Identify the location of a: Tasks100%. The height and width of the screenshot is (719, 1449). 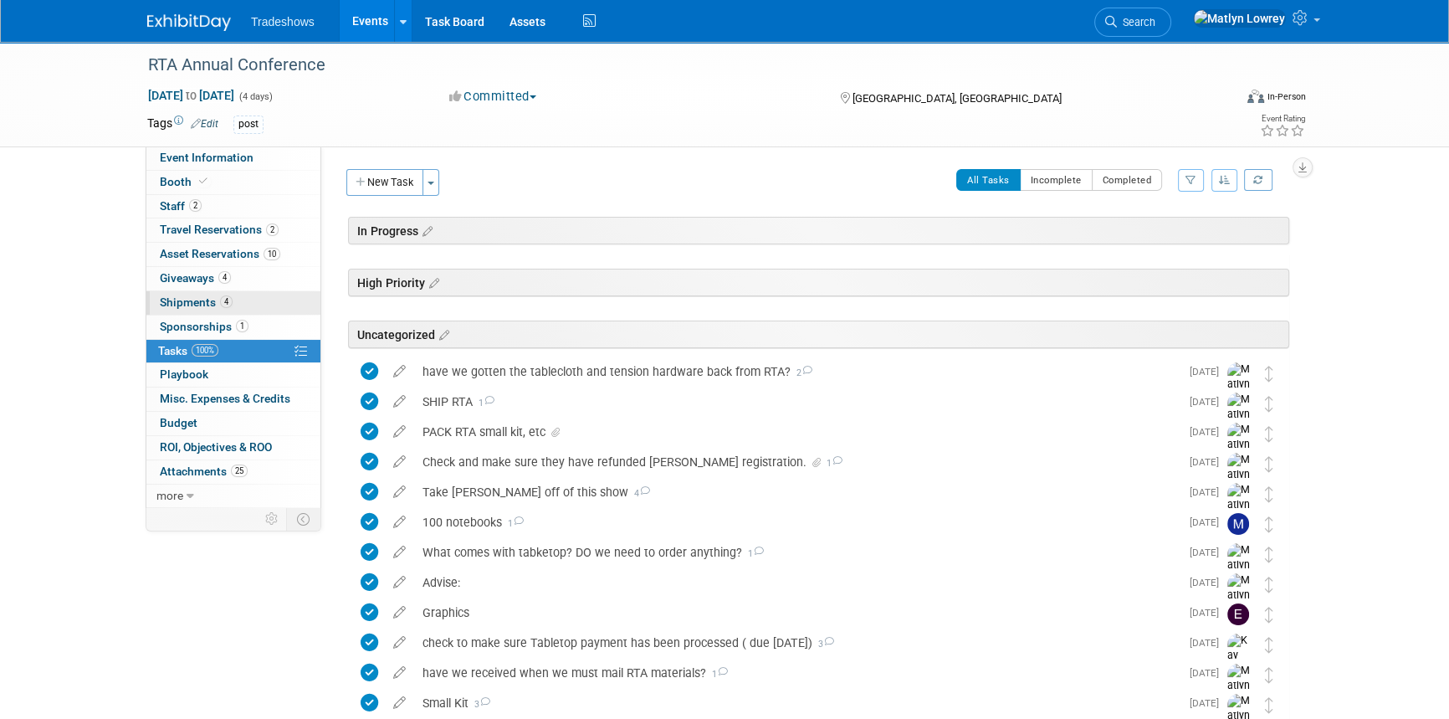
(233, 351).